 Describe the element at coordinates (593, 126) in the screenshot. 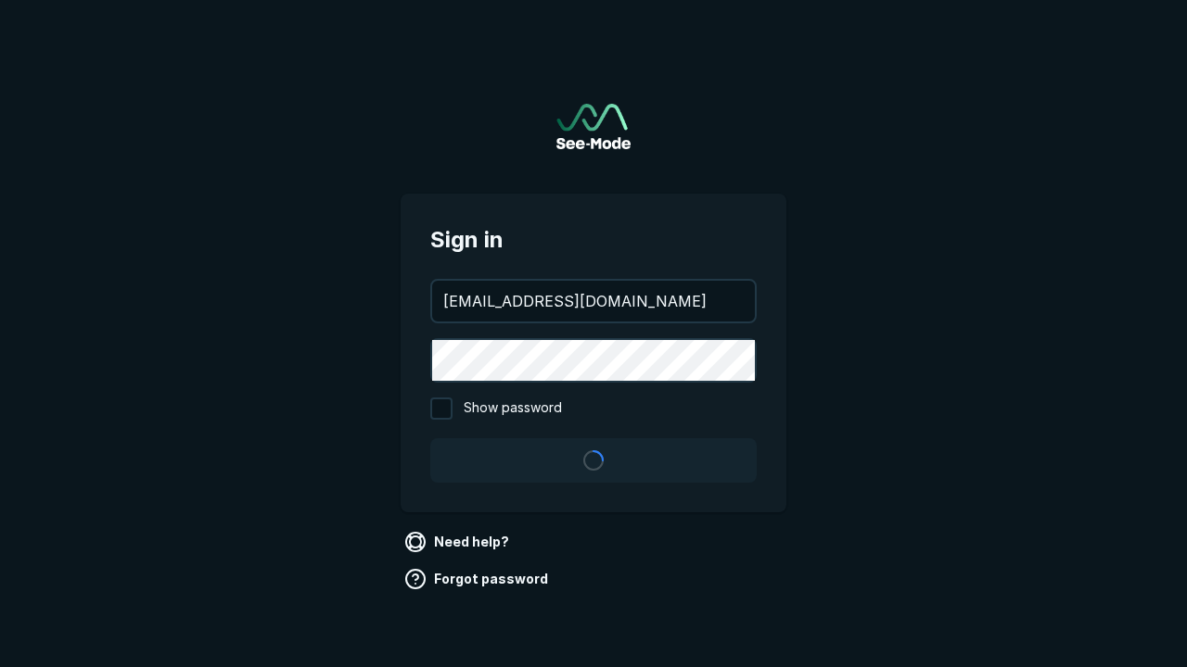

I see `a: Go to sign in` at that location.